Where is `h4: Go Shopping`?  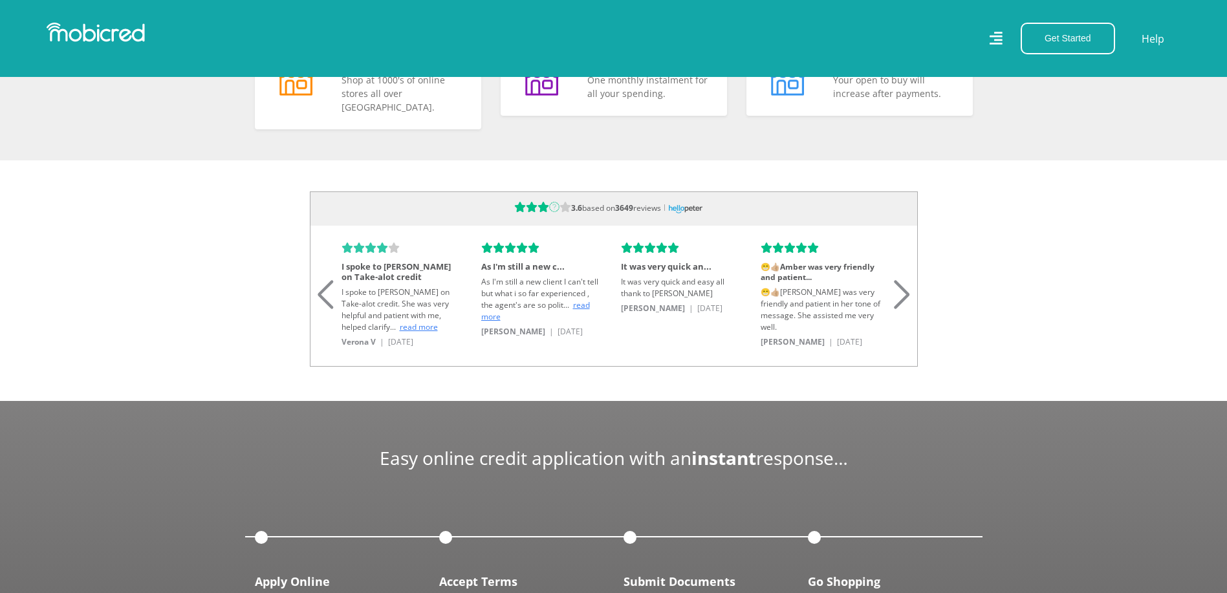
h4: Go Shopping is located at coordinates (890, 582).